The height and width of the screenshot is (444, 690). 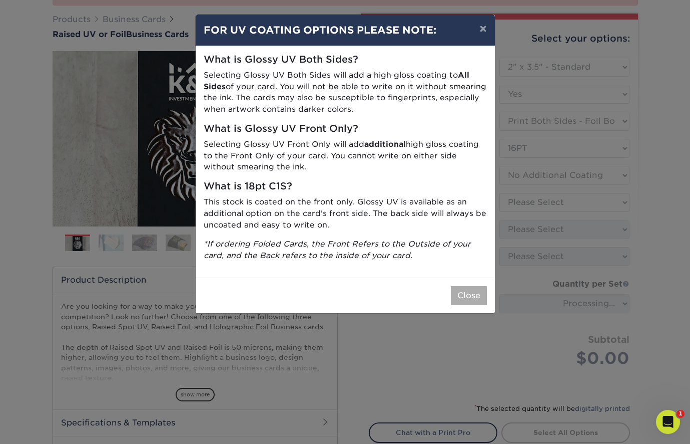 I want to click on p: Selecting Glossy UV Both Sides will add a high gloss coating to of your card. You will not be abl..., so click(x=345, y=92).